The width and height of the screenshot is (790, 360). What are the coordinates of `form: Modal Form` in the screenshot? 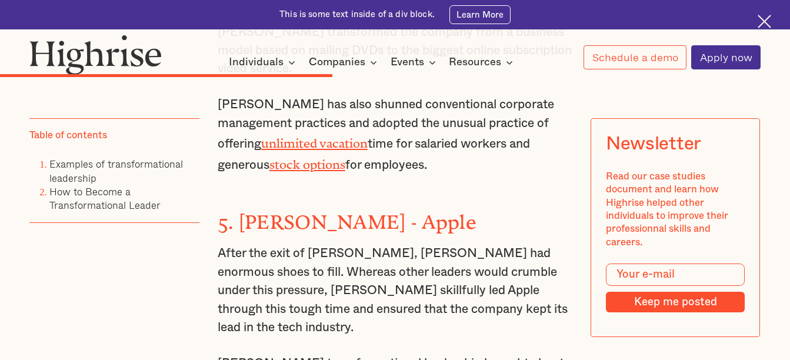 It's located at (675, 288).